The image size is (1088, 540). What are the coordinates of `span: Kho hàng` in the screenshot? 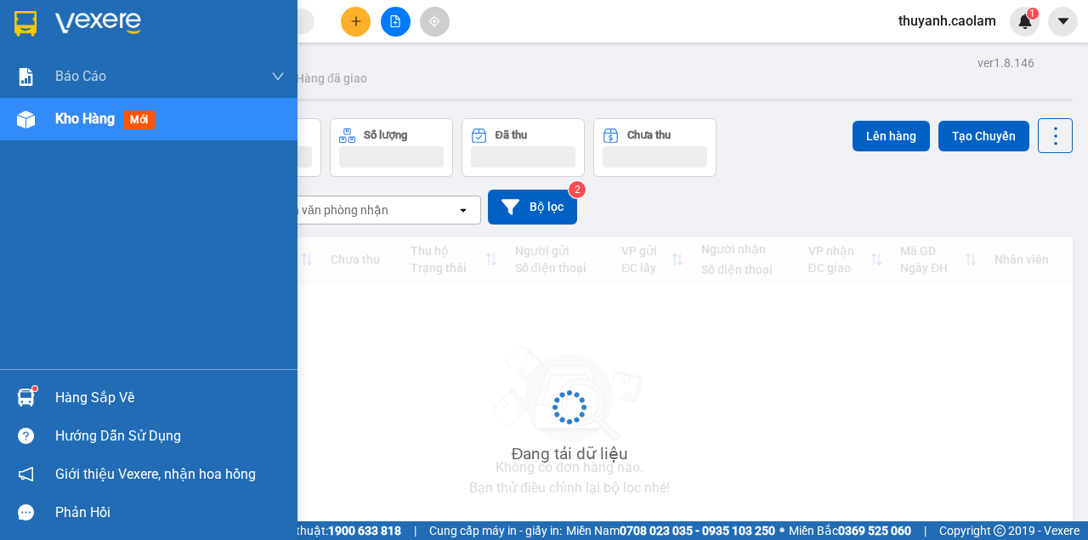 It's located at (85, 118).